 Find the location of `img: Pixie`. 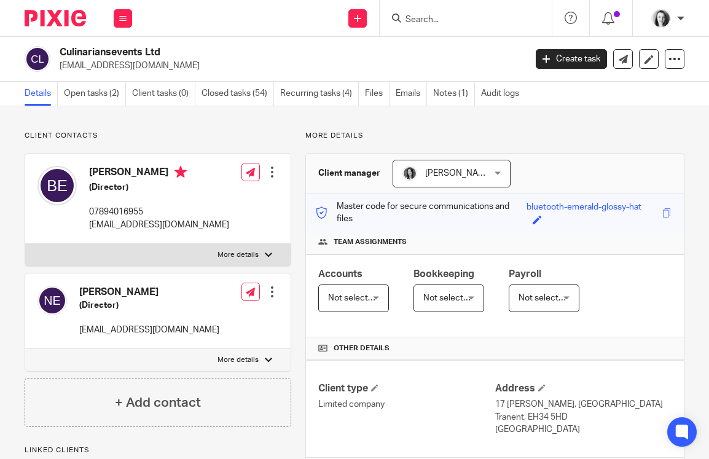

img: Pixie is located at coordinates (55, 18).